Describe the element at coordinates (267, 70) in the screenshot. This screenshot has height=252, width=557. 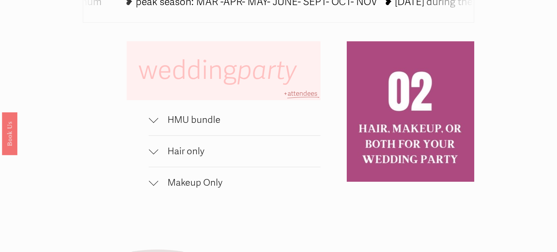
I see `em: party` at that location.